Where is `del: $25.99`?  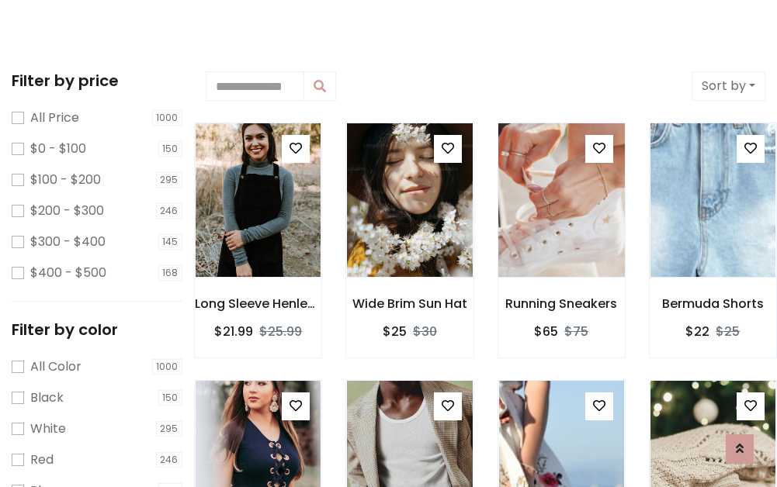
del: $25.99 is located at coordinates (280, 331).